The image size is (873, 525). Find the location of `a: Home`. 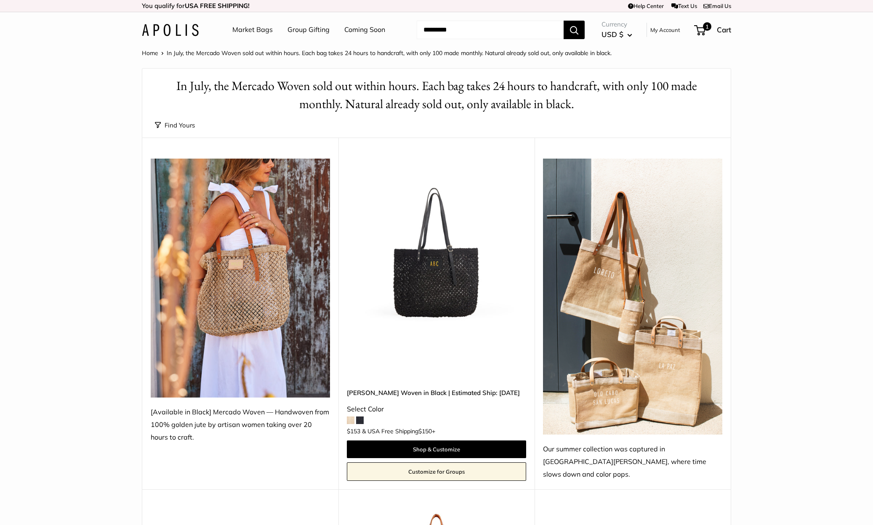

a: Home is located at coordinates (150, 53).